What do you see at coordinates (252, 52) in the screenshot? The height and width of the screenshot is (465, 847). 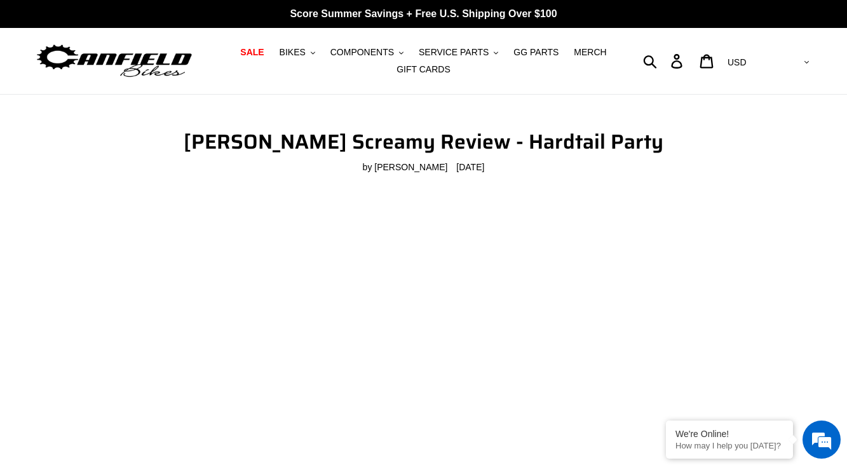 I see `span: SALE` at bounding box center [252, 52].